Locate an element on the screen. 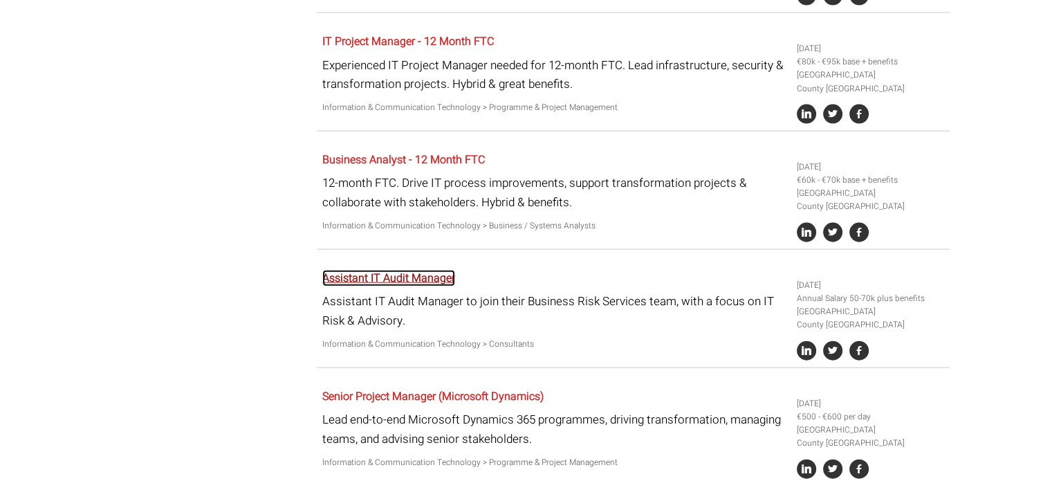 The image size is (1052, 481). a: Business Analyst - 12 Month FTC is located at coordinates (403, 160).